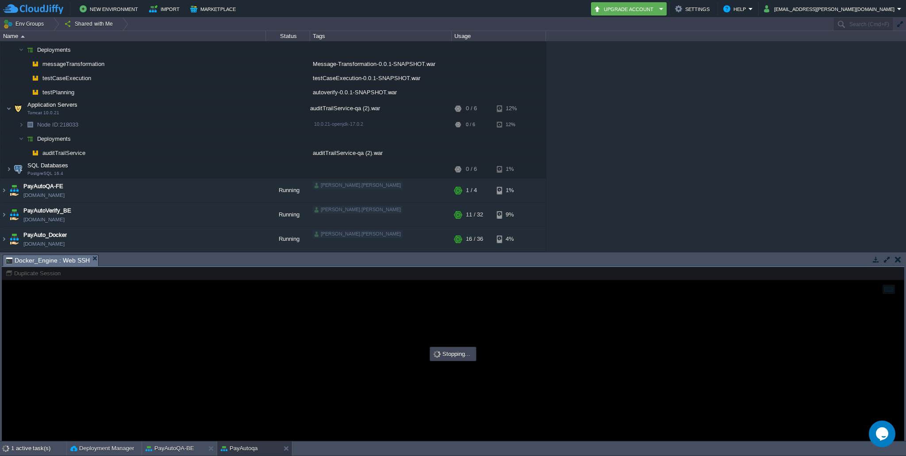 This screenshot has width=906, height=456. I want to click on span: 218033, so click(58, 125).